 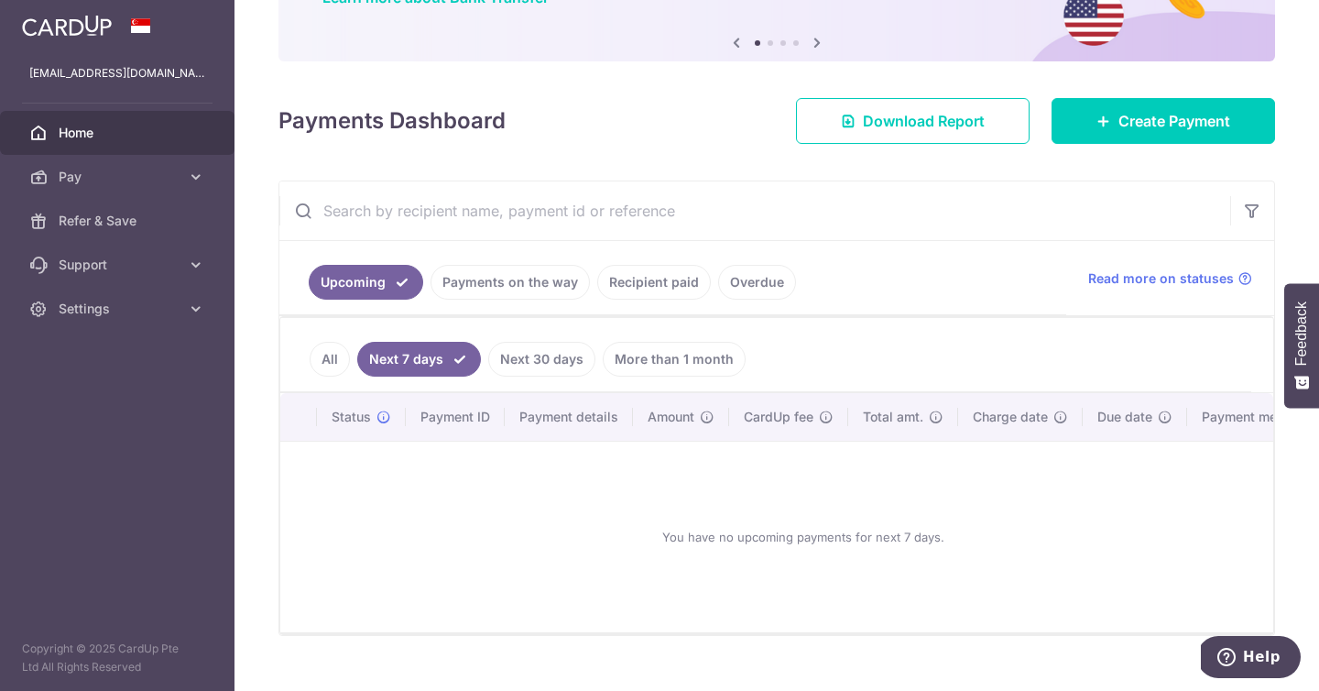 What do you see at coordinates (654, 282) in the screenshot?
I see `a: Recipient paid` at bounding box center [654, 282].